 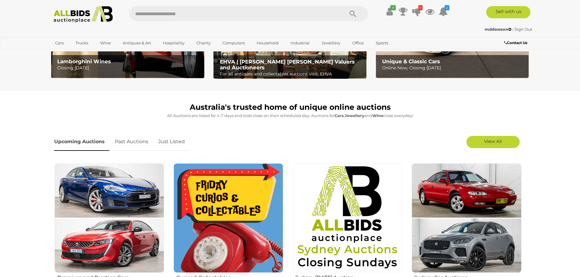 I want to click on a: Computers, so click(x=233, y=43).